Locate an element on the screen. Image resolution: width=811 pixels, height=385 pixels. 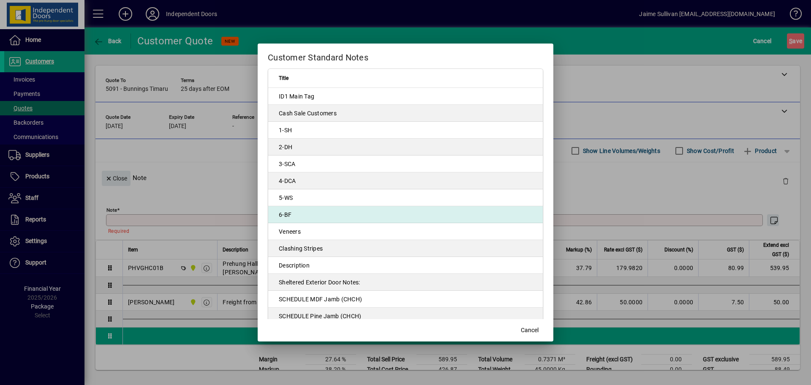
td: ID1 Main Tag is located at coordinates (405, 96).